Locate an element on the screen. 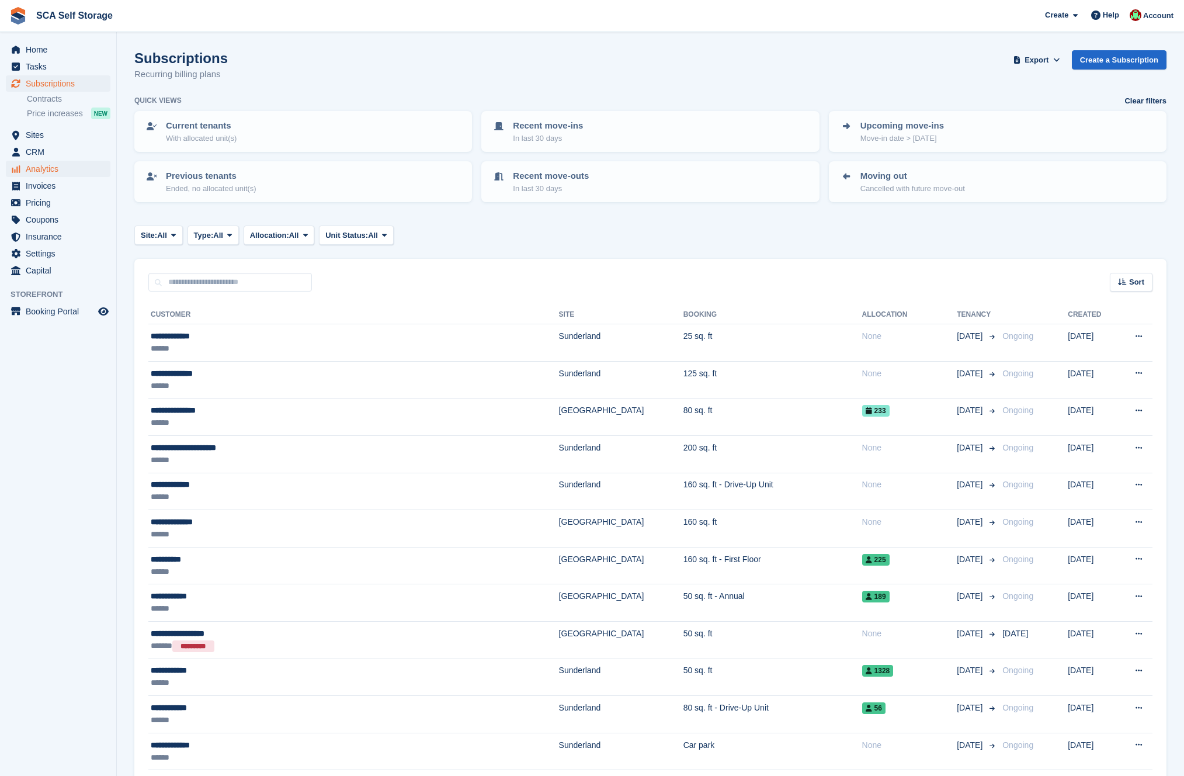 The width and height of the screenshot is (1184, 776). span: Allocation: is located at coordinates (269, 235).